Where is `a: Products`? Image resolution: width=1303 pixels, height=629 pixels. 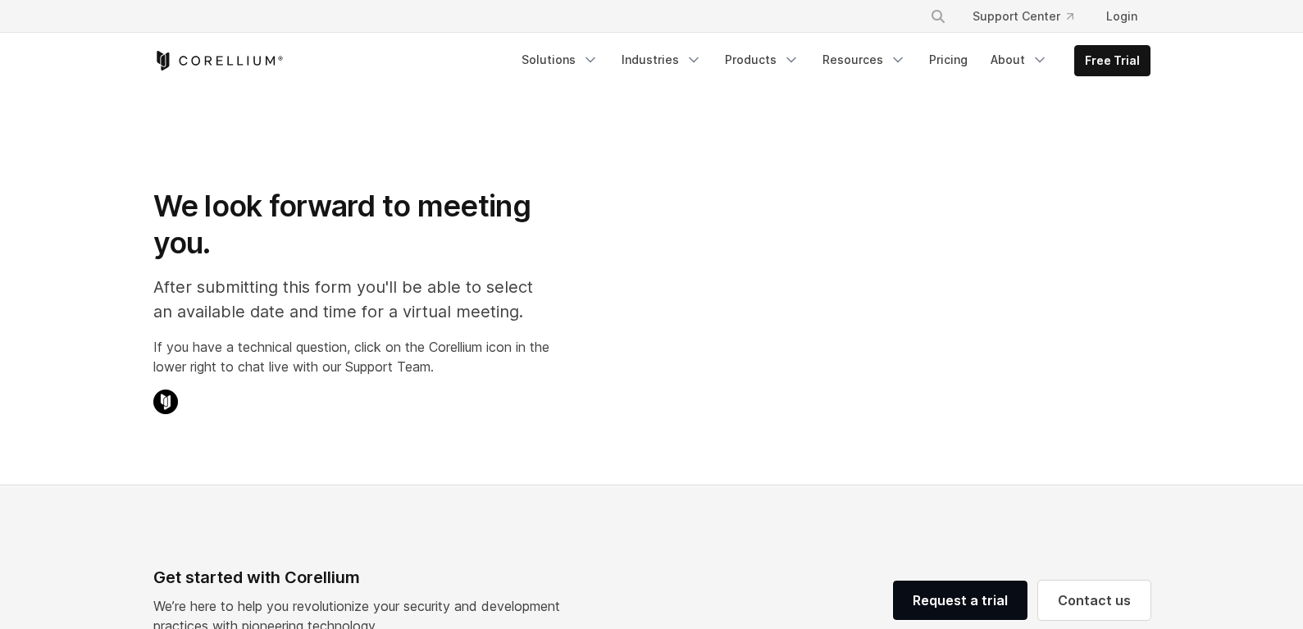
a: Products is located at coordinates (762, 60).